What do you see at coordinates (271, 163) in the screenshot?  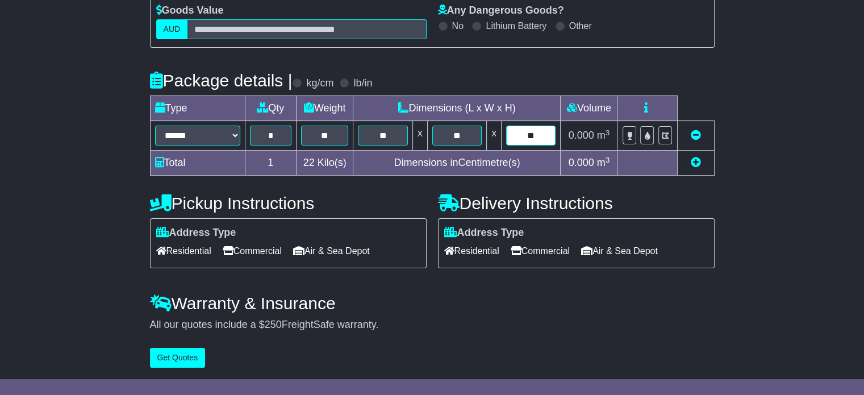 I see `td: 1` at bounding box center [271, 163].